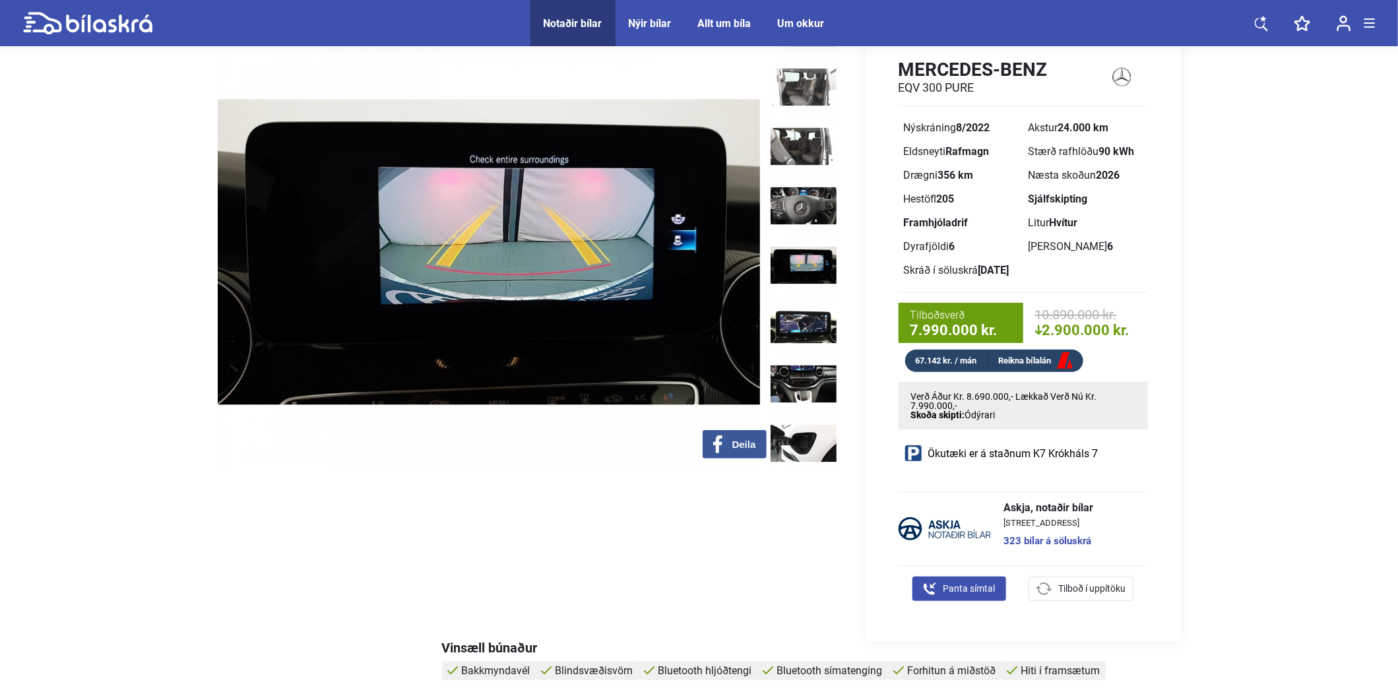  What do you see at coordinates (1109, 175) in the screenshot?
I see `b: 2026` at bounding box center [1109, 175].